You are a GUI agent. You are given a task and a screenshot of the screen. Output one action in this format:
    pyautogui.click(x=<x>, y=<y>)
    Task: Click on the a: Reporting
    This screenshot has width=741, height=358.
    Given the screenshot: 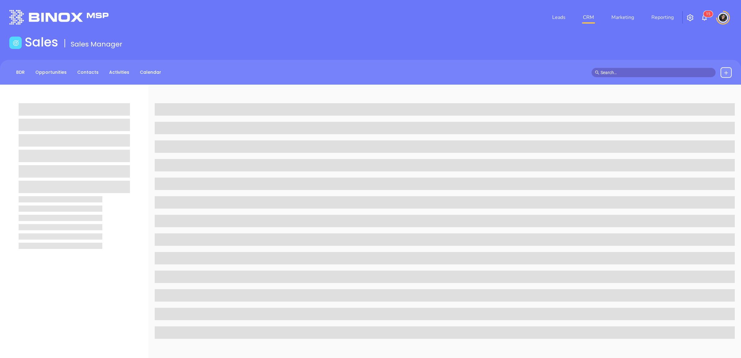 What is the action you would take?
    pyautogui.click(x=662, y=17)
    